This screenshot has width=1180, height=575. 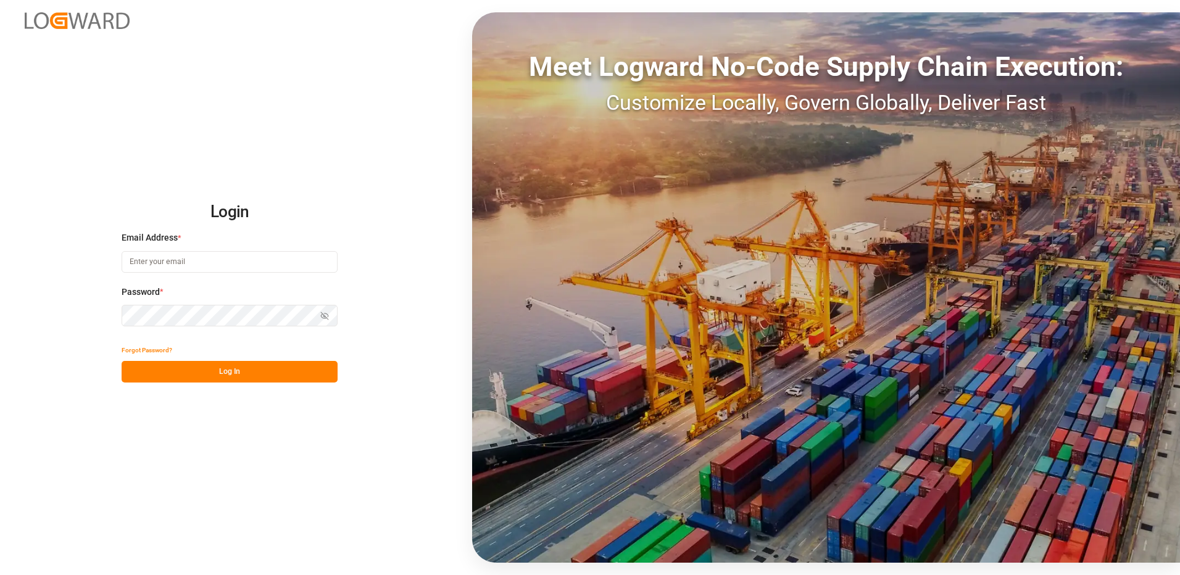 I want to click on h2: Login, so click(x=230, y=212).